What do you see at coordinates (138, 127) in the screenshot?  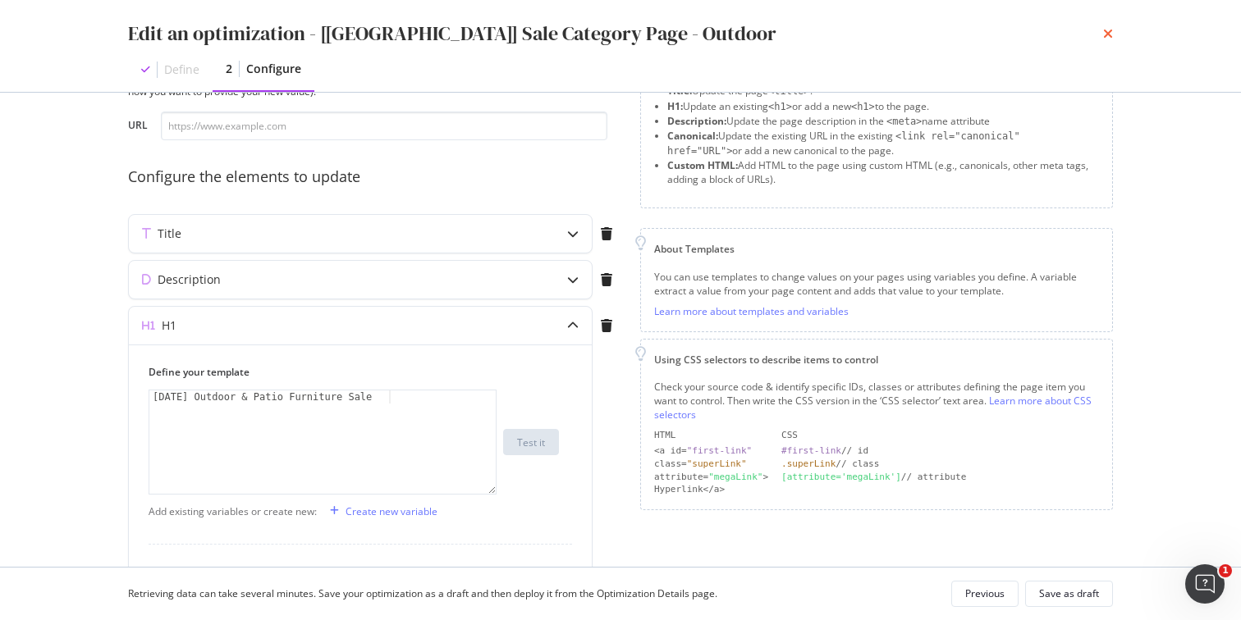 I see `label: URL` at bounding box center [138, 127].